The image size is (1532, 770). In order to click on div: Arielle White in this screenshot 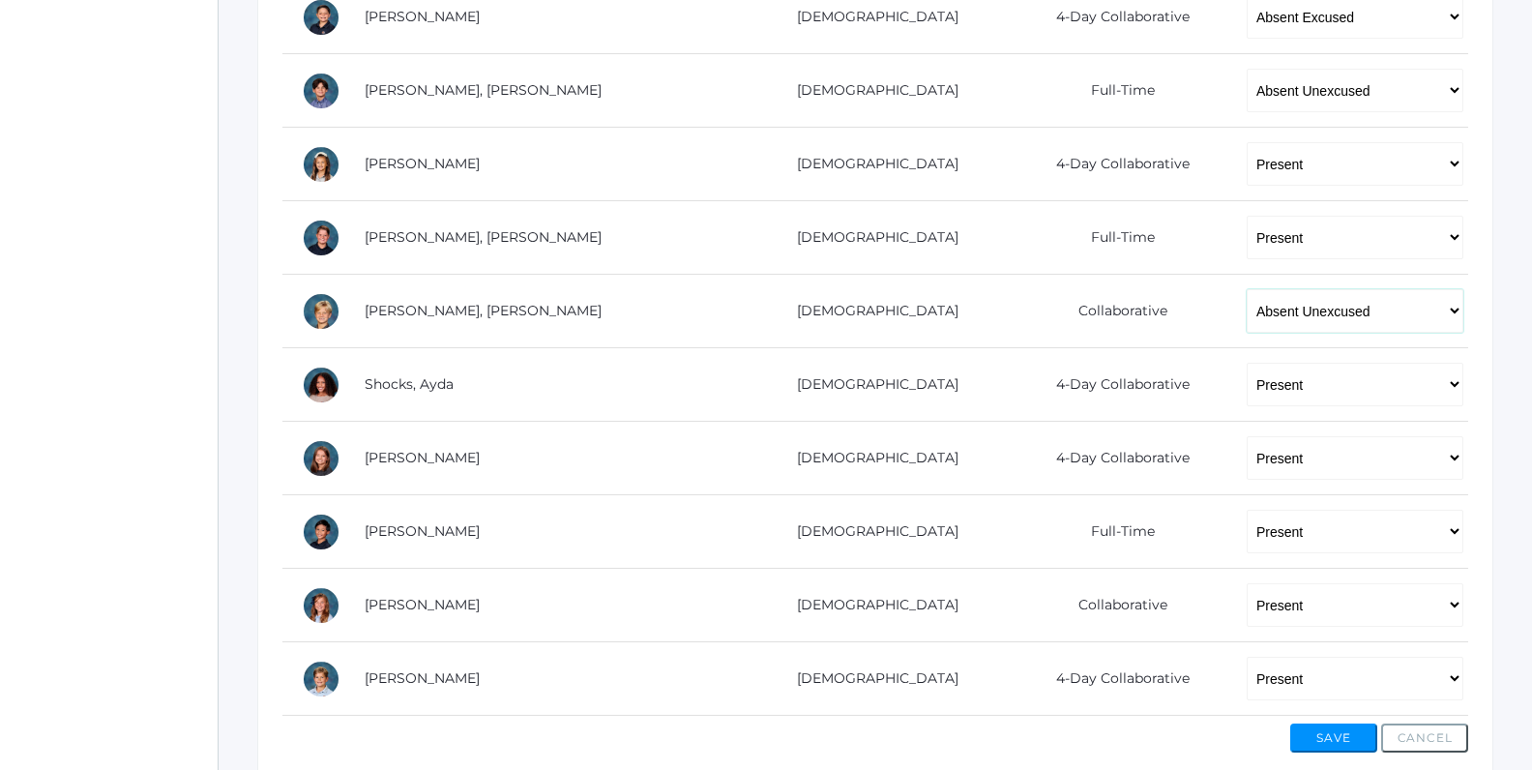, I will do `click(321, 605)`.